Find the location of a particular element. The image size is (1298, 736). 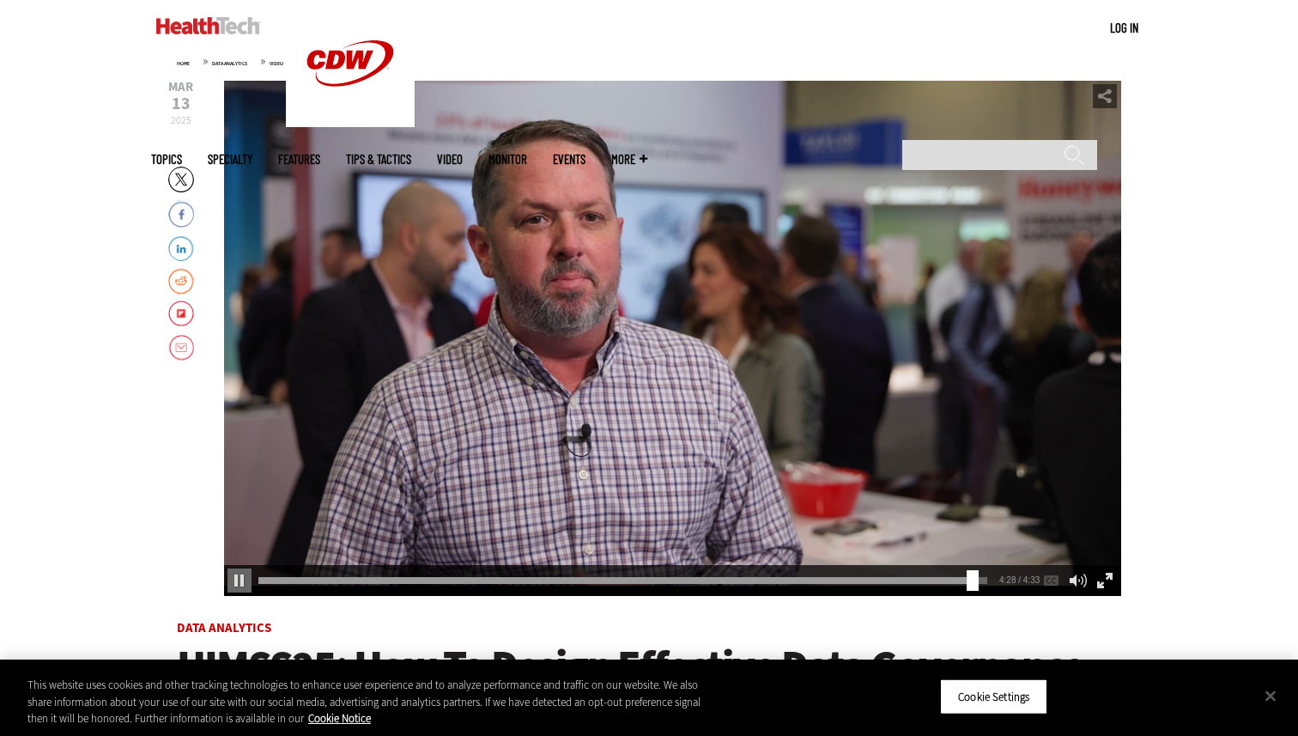

a: Tips & Tactics is located at coordinates (379, 159).